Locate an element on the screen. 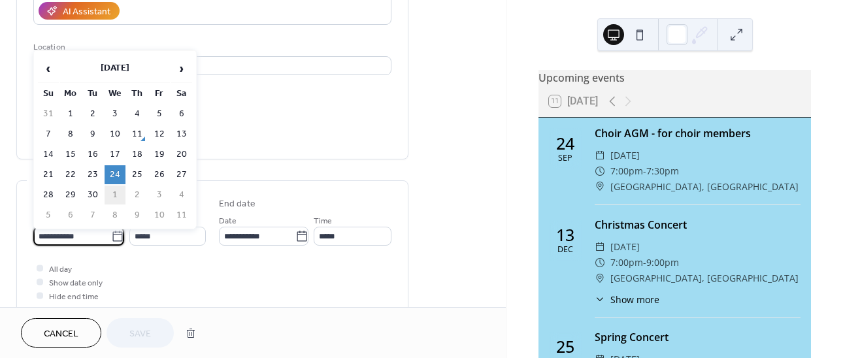  td: 27 is located at coordinates (182, 175).